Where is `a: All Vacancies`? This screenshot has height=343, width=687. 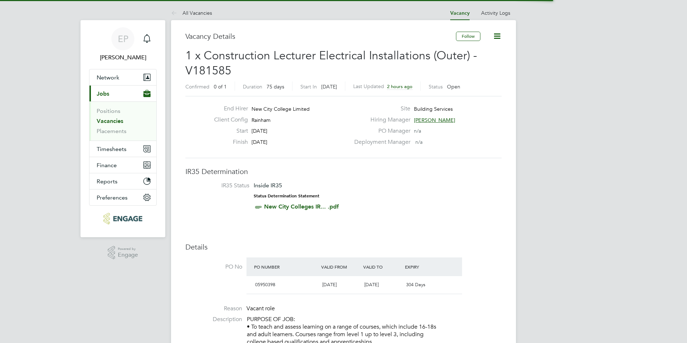 a: All Vacancies is located at coordinates (192, 13).